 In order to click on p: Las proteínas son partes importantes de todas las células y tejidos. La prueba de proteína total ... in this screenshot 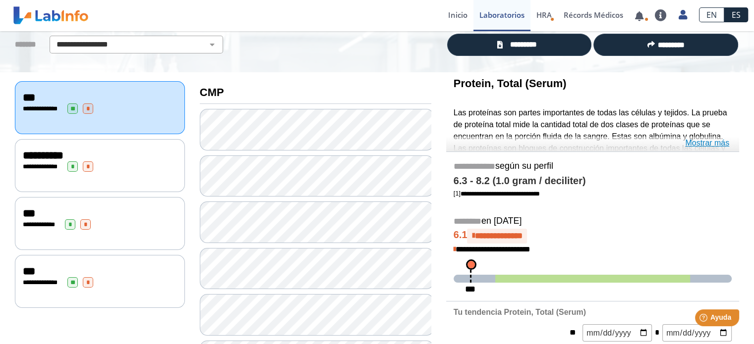, I will do `click(592, 143)`.